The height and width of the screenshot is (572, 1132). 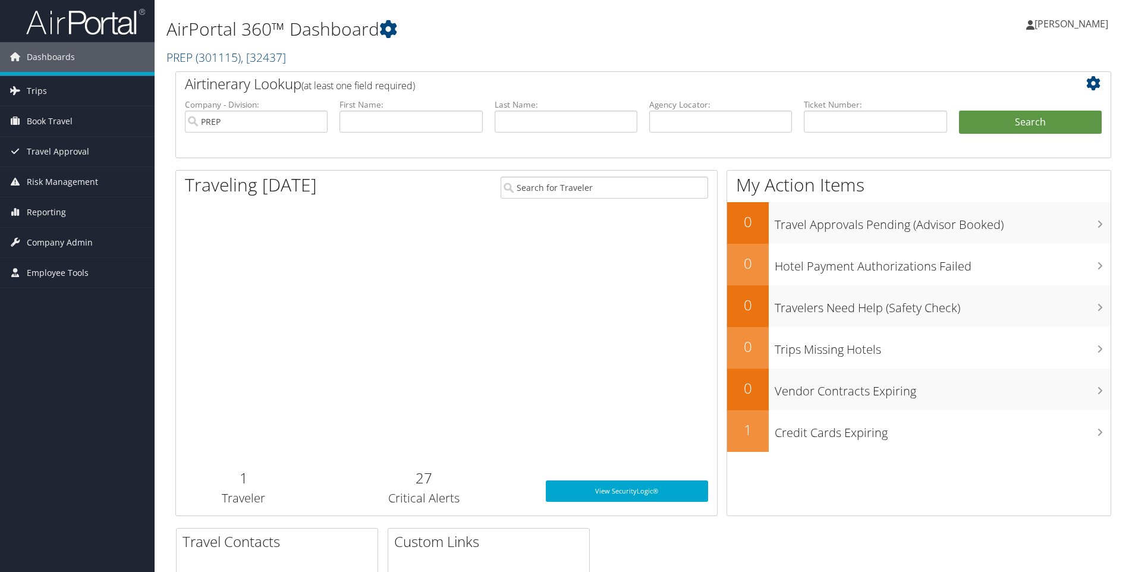 What do you see at coordinates (37, 91) in the screenshot?
I see `span: Trips` at bounding box center [37, 91].